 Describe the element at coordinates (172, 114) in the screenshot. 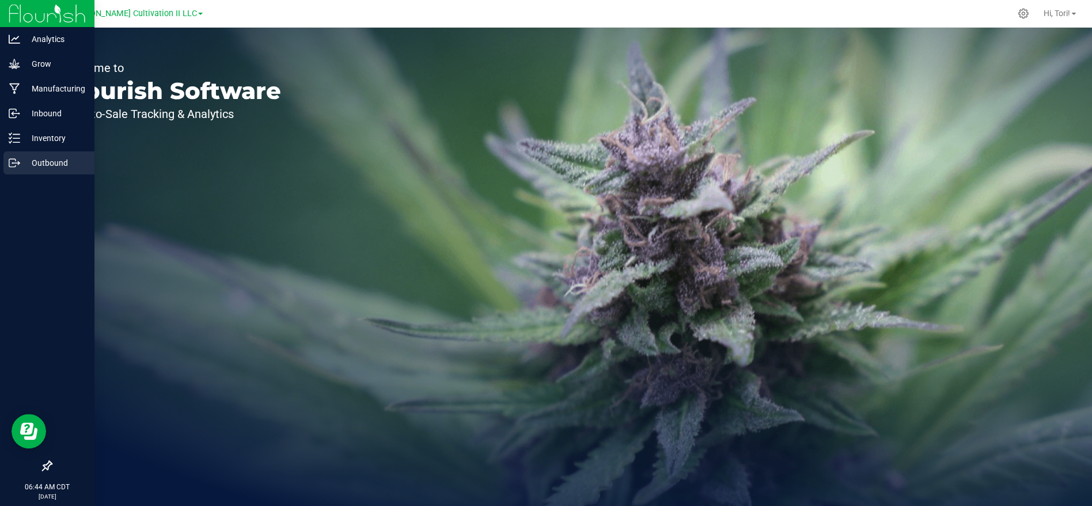

I see `p: Seed-to-Sale Tracking & Analytics` at that location.